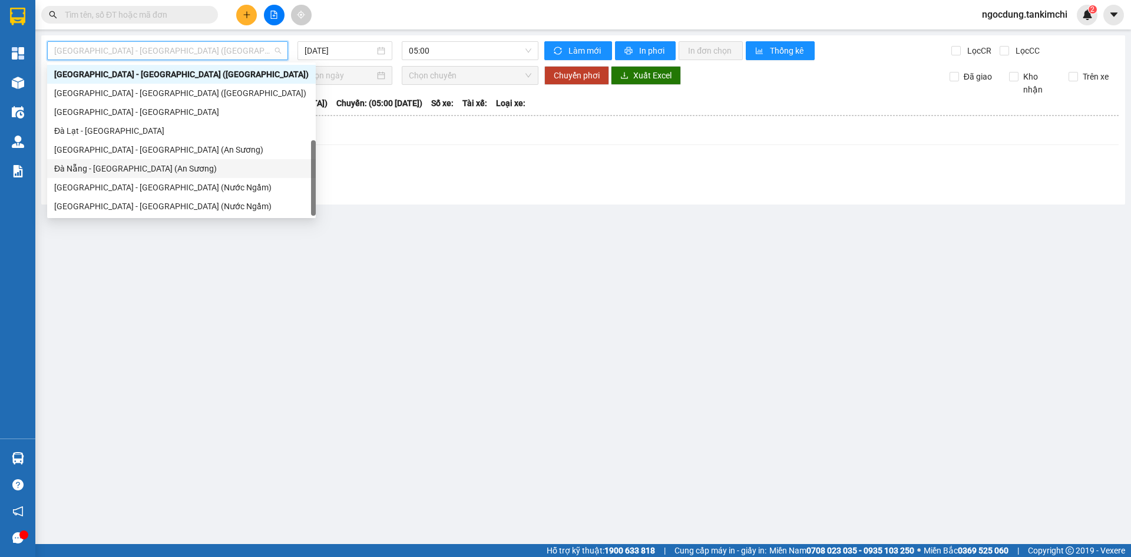 The width and height of the screenshot is (1131, 557). What do you see at coordinates (274, 15) in the screenshot?
I see `span: file-add` at bounding box center [274, 15].